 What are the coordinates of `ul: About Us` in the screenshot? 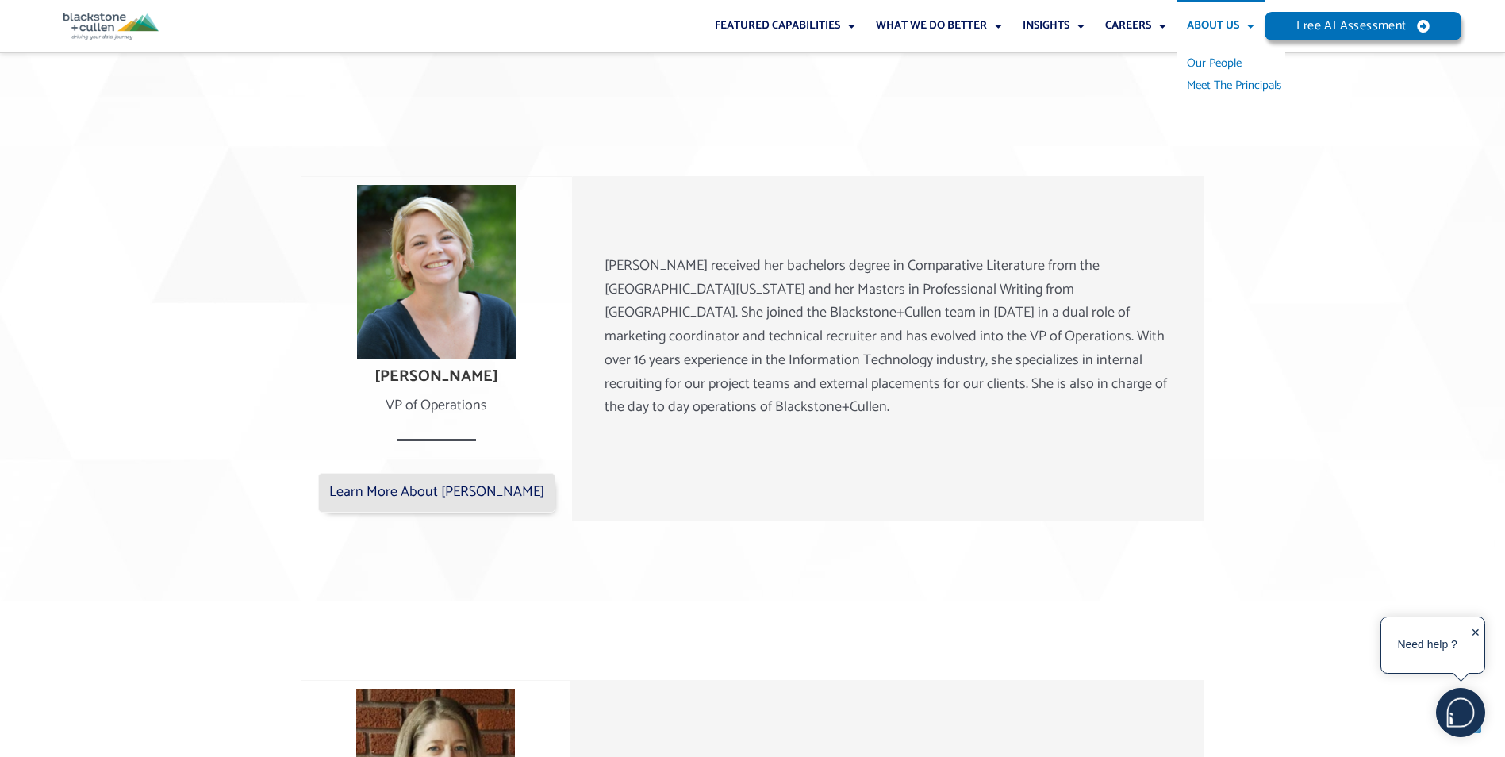 It's located at (1230, 75).